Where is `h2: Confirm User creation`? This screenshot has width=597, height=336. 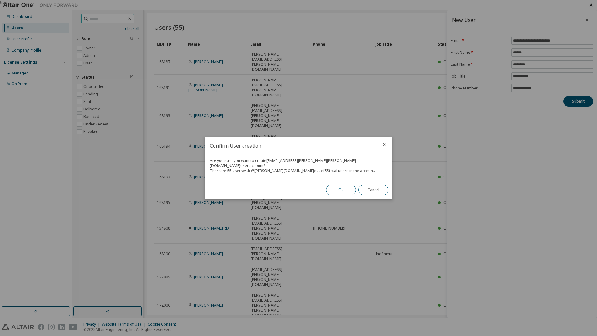 h2: Confirm User creation is located at coordinates (291, 146).